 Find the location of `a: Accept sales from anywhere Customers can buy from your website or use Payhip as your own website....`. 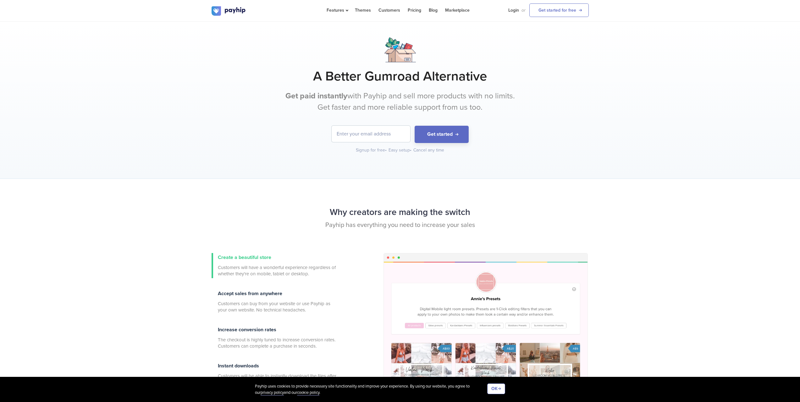

a: Accept sales from anywhere Customers can buy from your website or use Payhip as your own website.... is located at coordinates (275, 302).